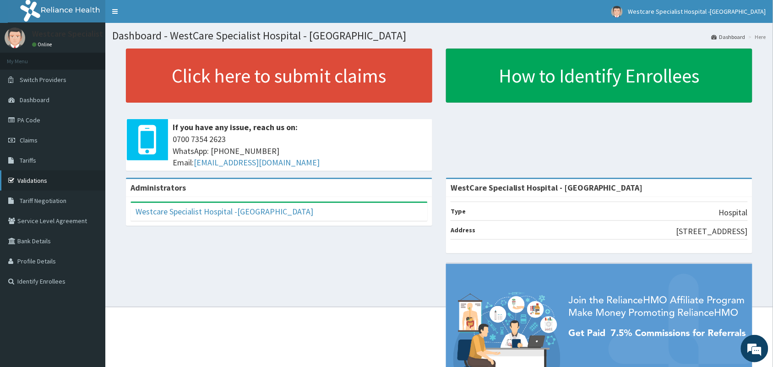 Image resolution: width=773 pixels, height=367 pixels. I want to click on b: If you have any issue, reach us on:, so click(235, 127).